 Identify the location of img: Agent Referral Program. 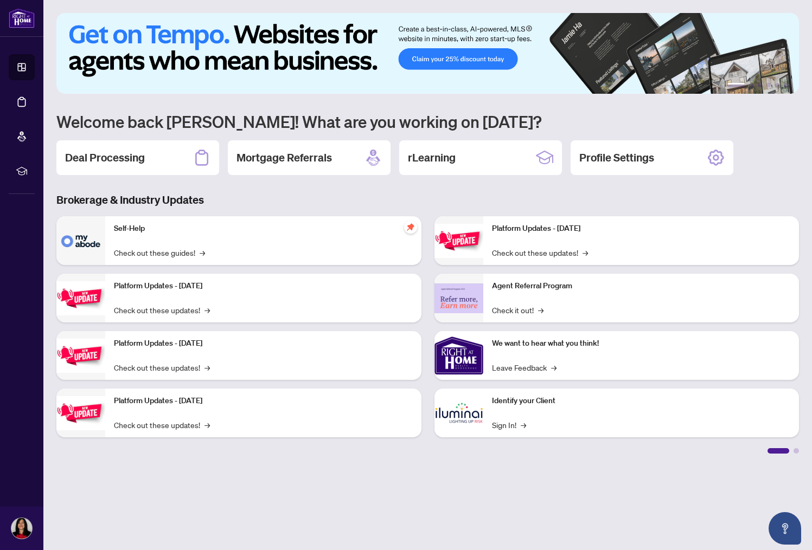
(459, 298).